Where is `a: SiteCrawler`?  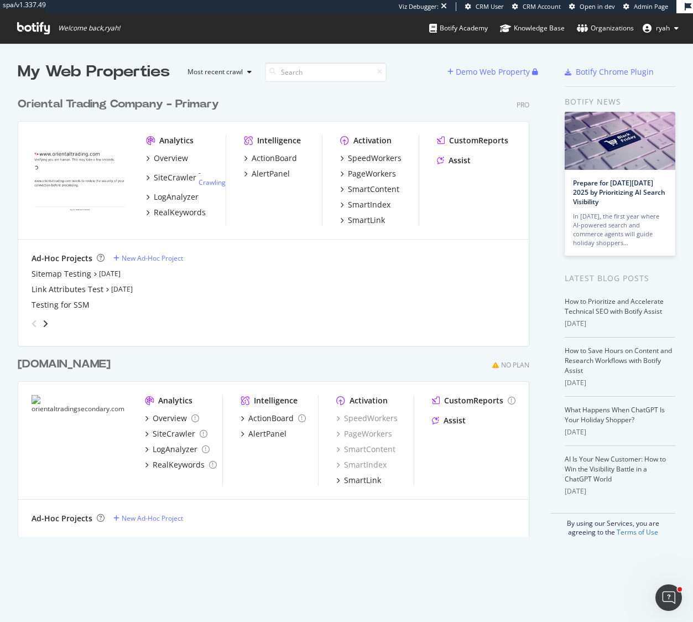 a: SiteCrawler is located at coordinates (176, 434).